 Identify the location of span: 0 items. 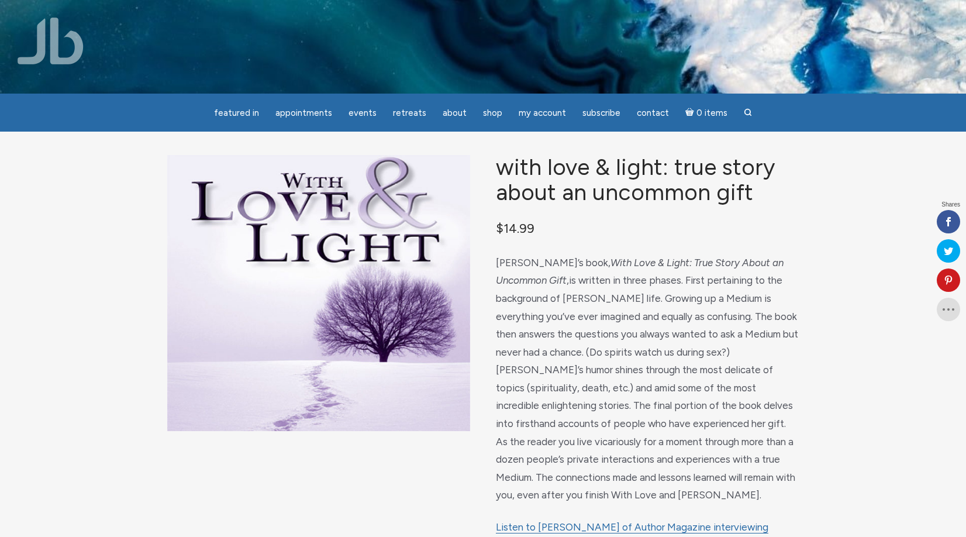
(712, 113).